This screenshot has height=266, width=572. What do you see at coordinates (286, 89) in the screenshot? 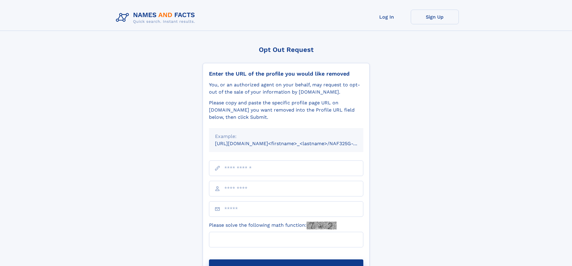
I see `div: You, or an authorized agent on your behalf, may request to opt-out of the sale of your informatio...` at bounding box center [286, 89].